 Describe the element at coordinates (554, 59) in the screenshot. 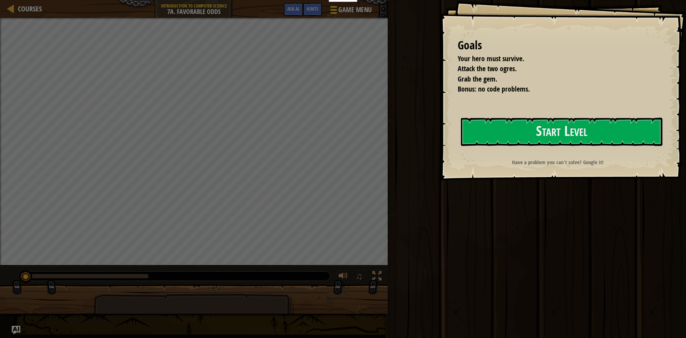

I see `li: Your hero must survive.` at that location.